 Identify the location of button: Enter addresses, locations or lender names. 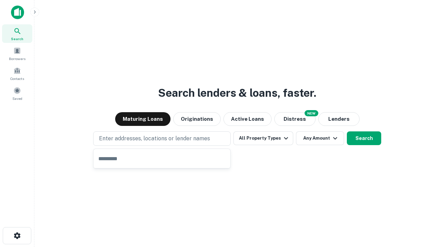
(162, 139).